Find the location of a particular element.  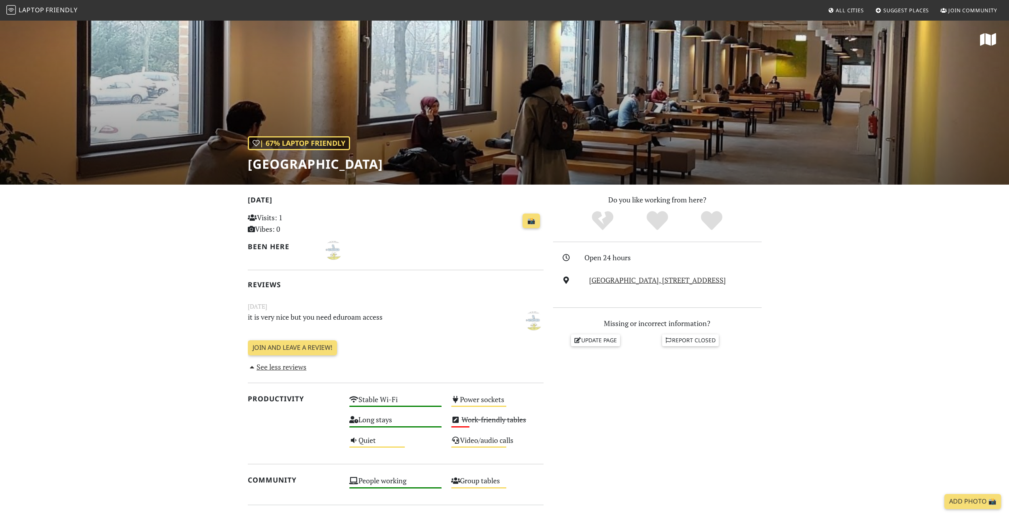

a: Suggest Places is located at coordinates (902, 10).